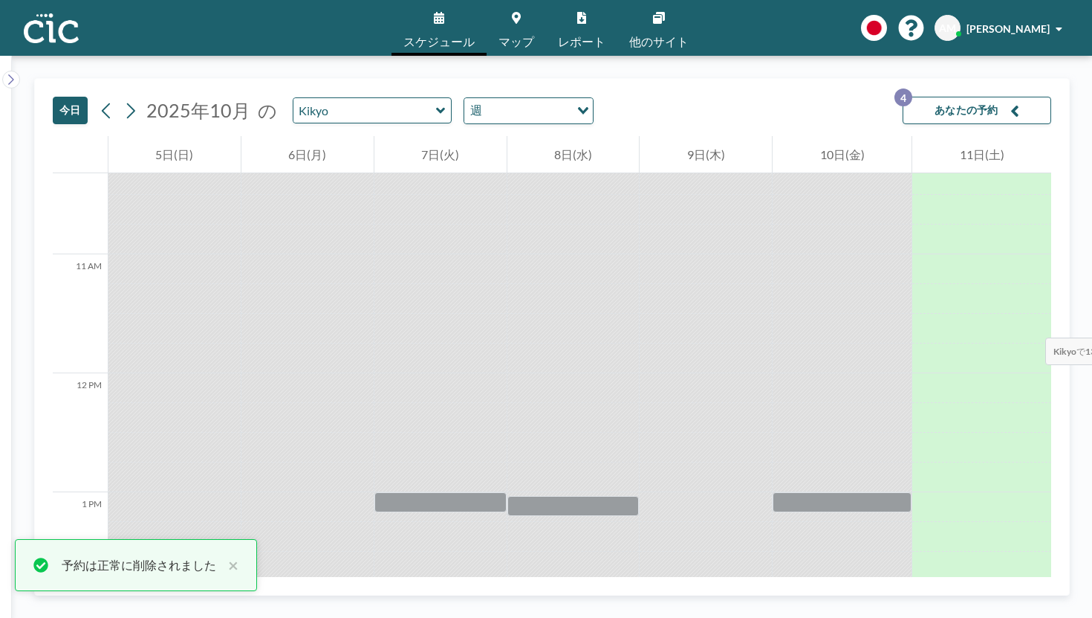 The height and width of the screenshot is (618, 1092). I want to click on div: 5日(日), so click(175, 155).